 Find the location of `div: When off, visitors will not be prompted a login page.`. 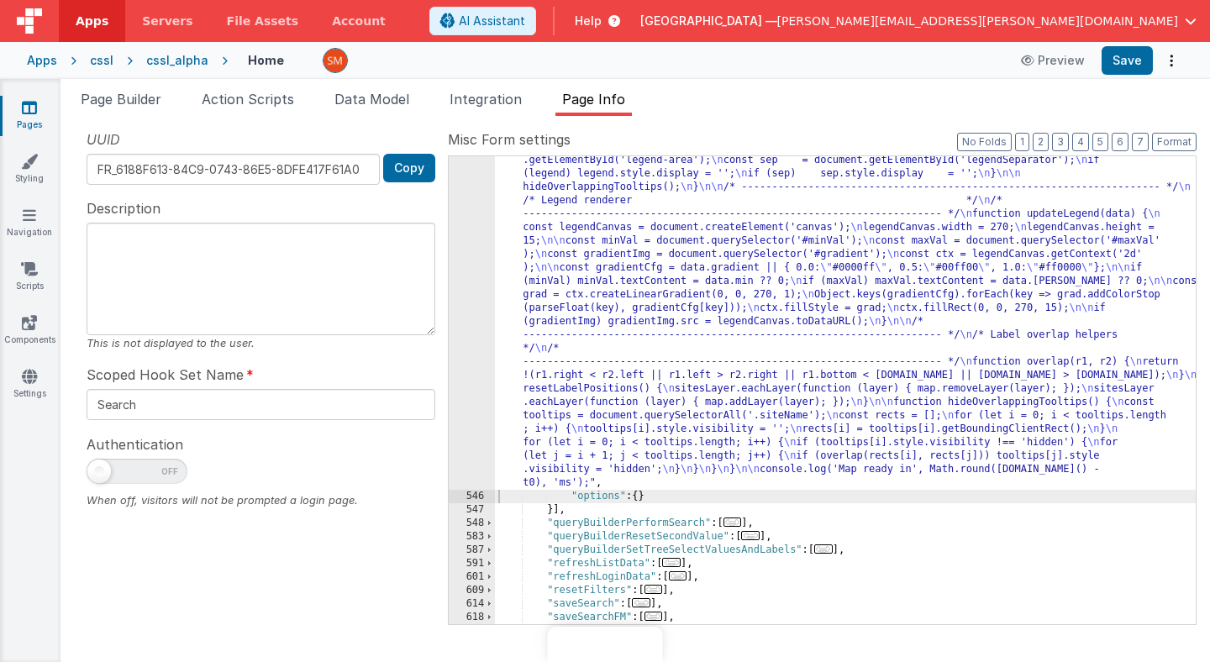

div: When off, visitors will not be prompted a login page. is located at coordinates (260, 500).